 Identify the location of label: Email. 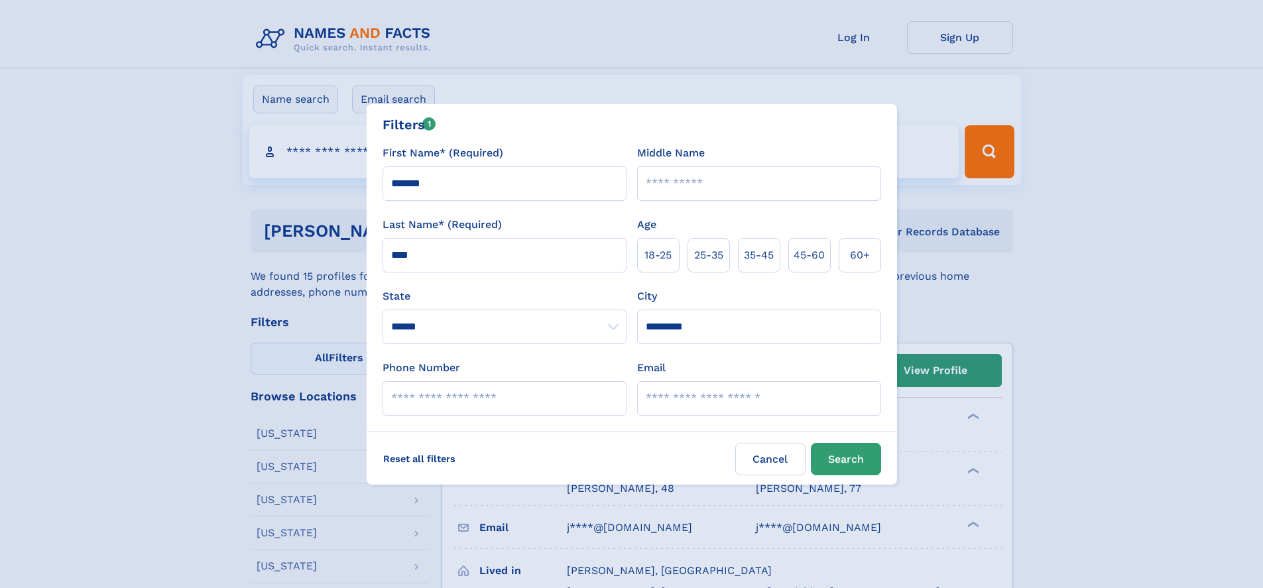
(651, 368).